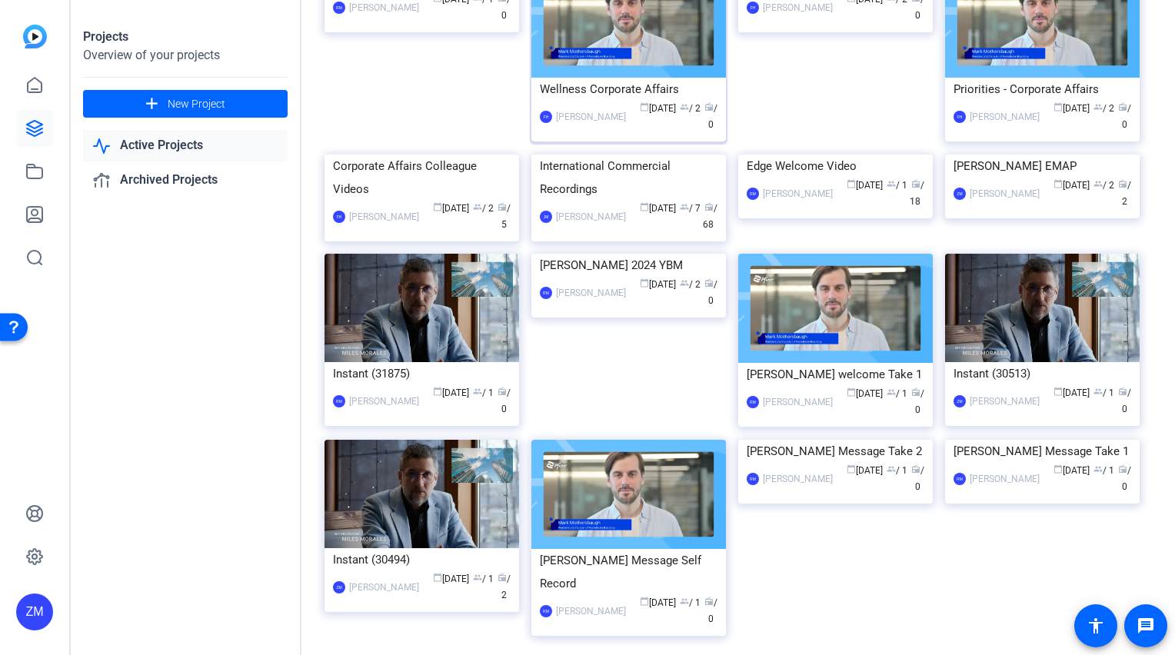  What do you see at coordinates (185, 37) in the screenshot?
I see `div: Projects` at bounding box center [185, 37].